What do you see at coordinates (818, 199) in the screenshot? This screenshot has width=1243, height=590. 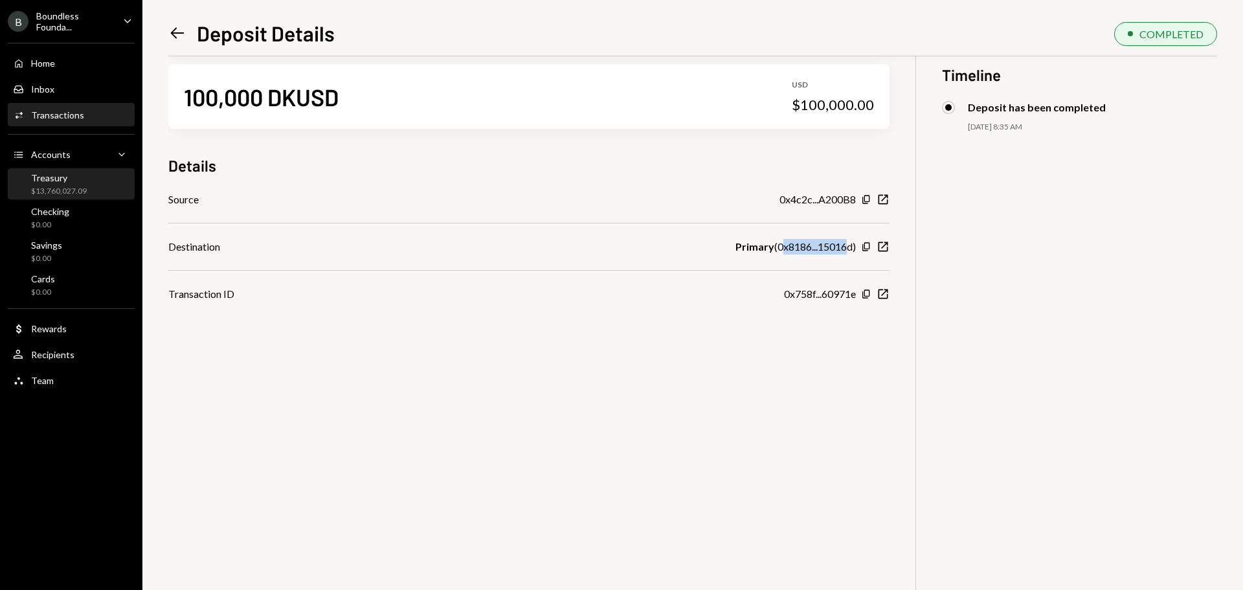 I see `div: 0x4c2c...A200B8` at bounding box center [818, 199].